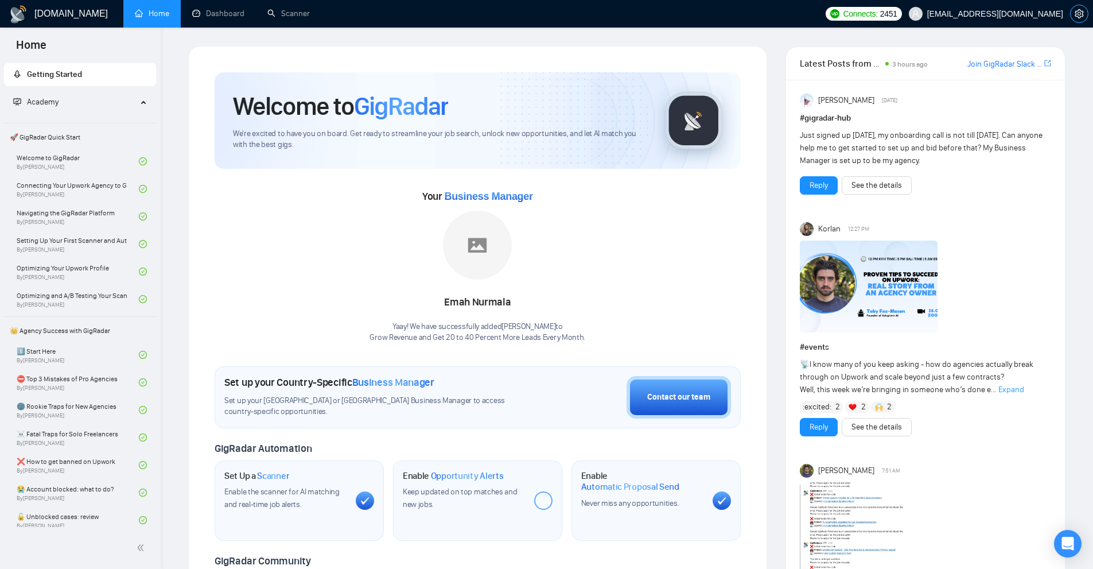  Describe the element at coordinates (910, 64) in the screenshot. I see `span: 3 hours ago` at that location.